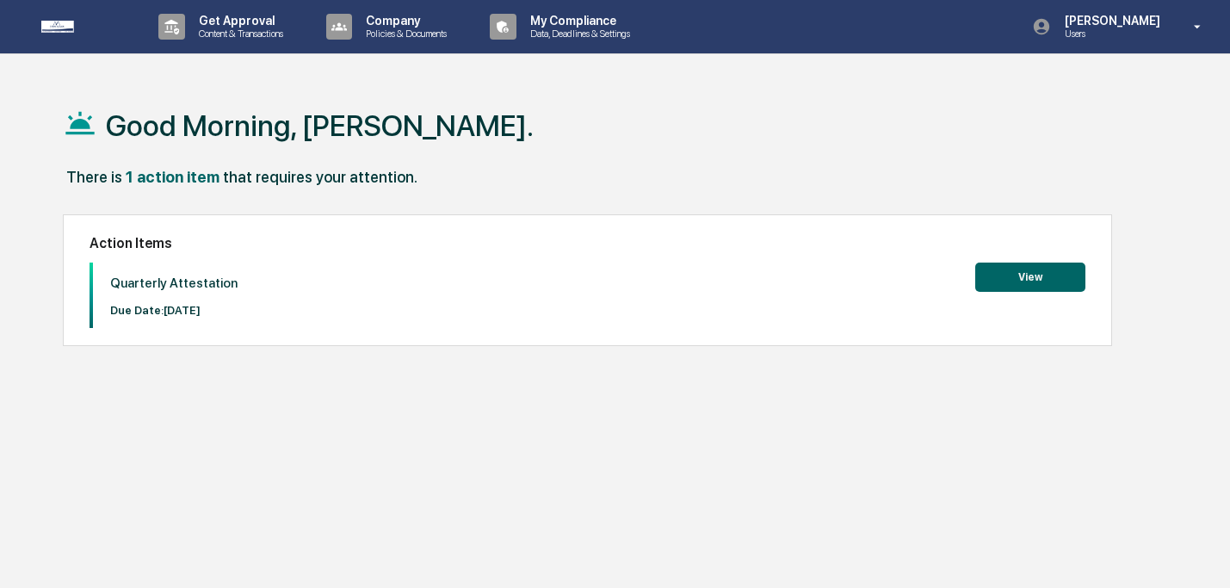 This screenshot has width=1230, height=588. I want to click on p: Policies & Documents, so click(404, 34).